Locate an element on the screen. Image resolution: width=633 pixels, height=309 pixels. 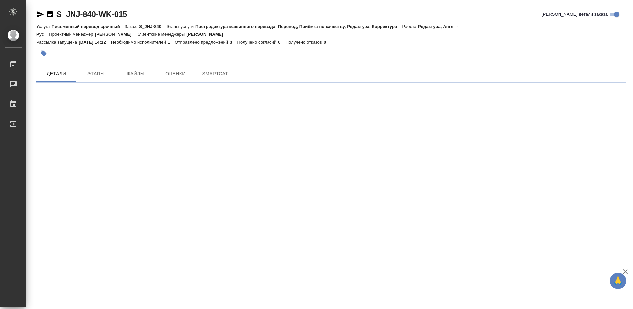
p: Этапы услуги is located at coordinates (181, 26).